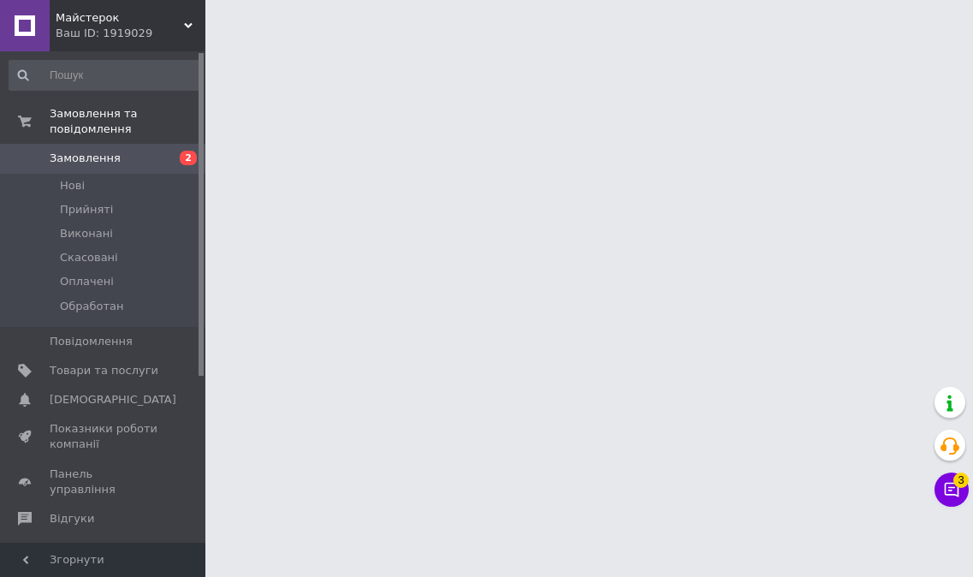 The height and width of the screenshot is (577, 973). What do you see at coordinates (86, 210) in the screenshot?
I see `span: Прийняті` at bounding box center [86, 210].